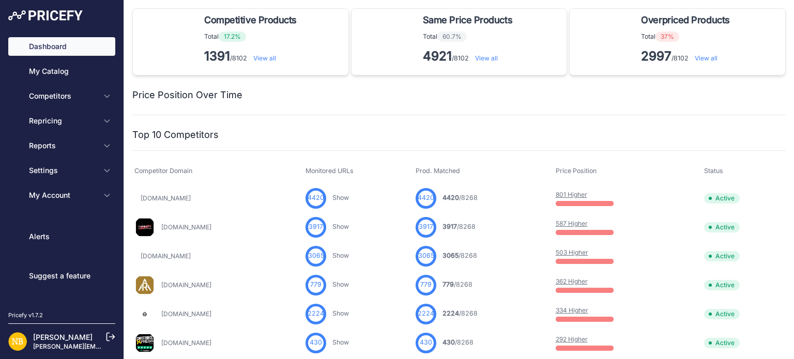 This screenshot has width=794, height=359. Describe the element at coordinates (571, 281) in the screenshot. I see `a: 362 Higher` at that location.